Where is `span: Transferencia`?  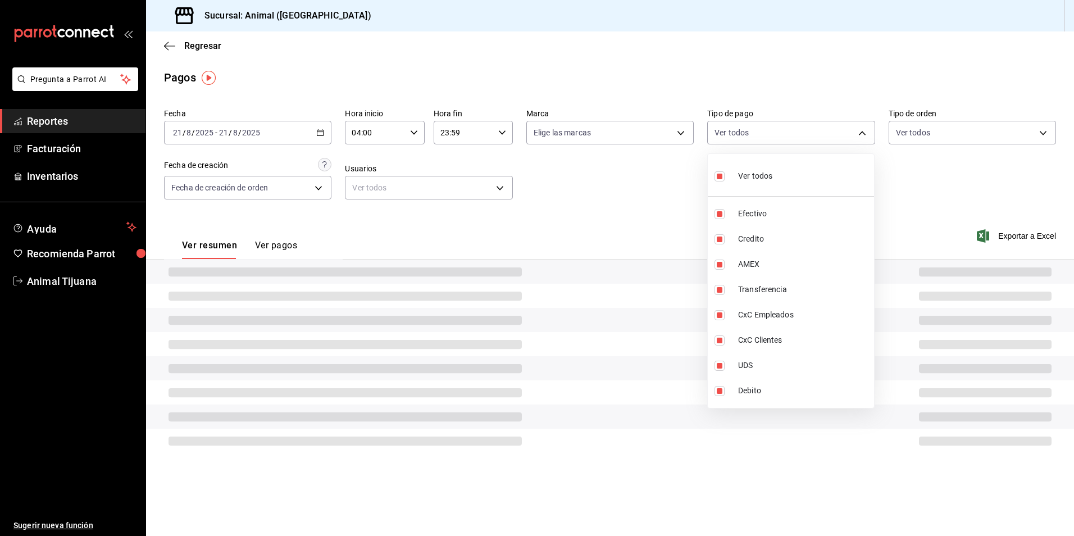 span: Transferencia is located at coordinates (804, 289).